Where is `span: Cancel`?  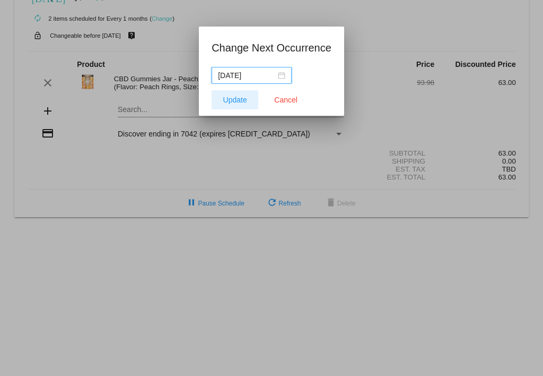 span: Cancel is located at coordinates (286, 100).